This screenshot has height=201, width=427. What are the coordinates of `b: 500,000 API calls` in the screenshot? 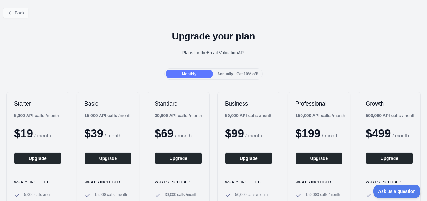 It's located at (384, 116).